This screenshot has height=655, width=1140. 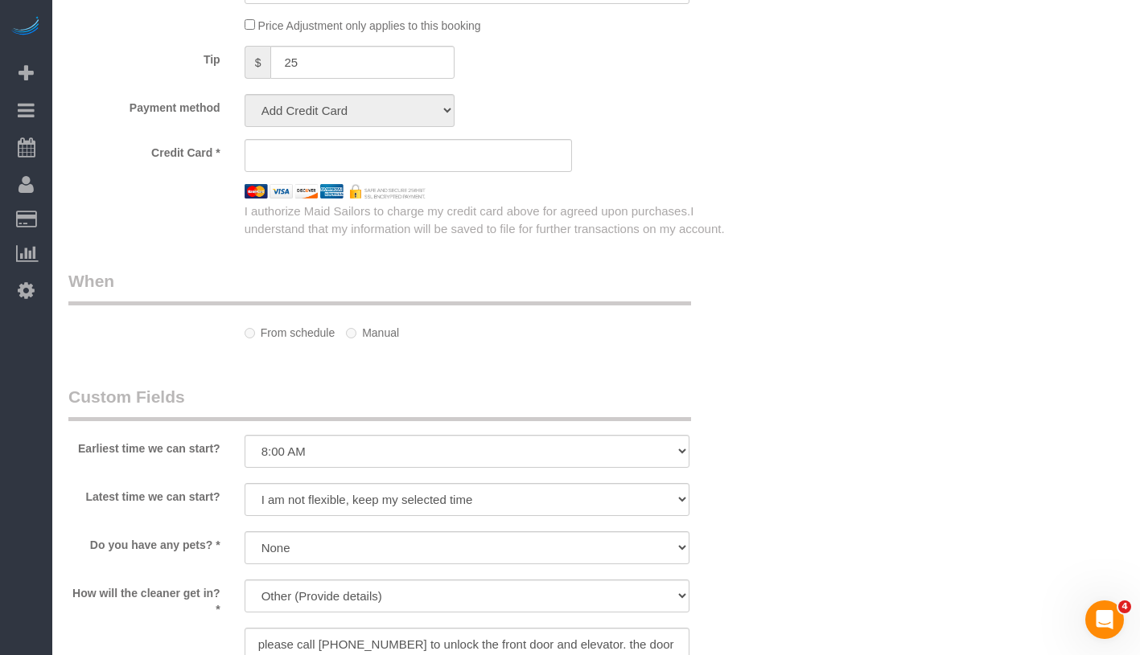 I want to click on a: Automaid Logo, so click(x=26, y=27).